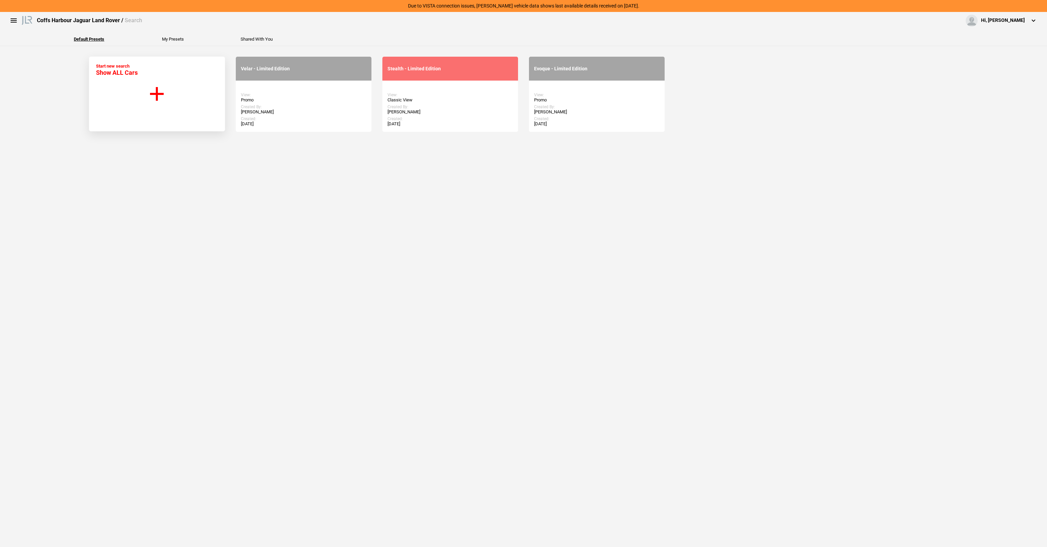  Describe the element at coordinates (257, 39) in the screenshot. I see `button: Shared With You` at that location.